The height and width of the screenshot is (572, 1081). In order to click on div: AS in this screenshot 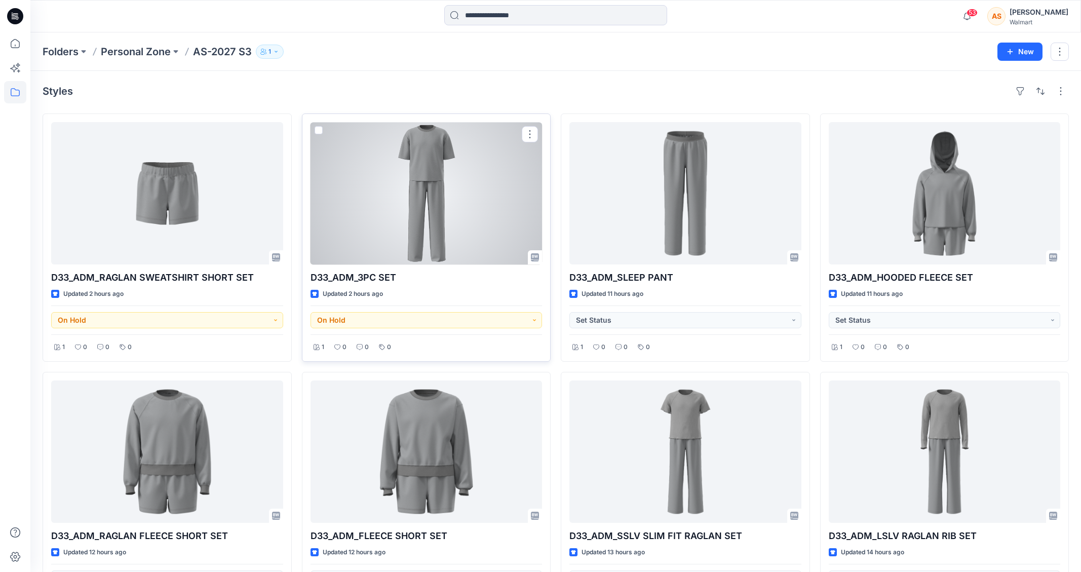, I will do `click(996, 16)`.